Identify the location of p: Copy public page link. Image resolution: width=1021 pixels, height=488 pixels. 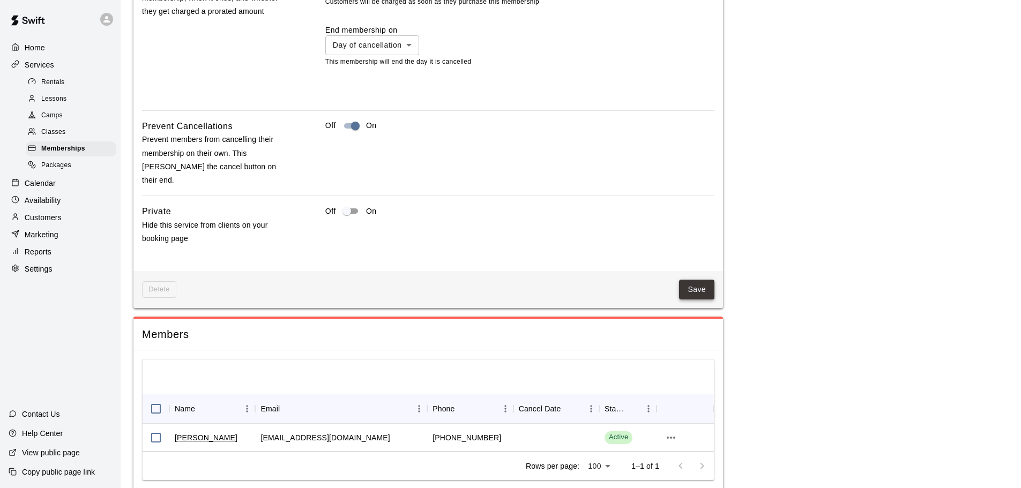
(58, 472).